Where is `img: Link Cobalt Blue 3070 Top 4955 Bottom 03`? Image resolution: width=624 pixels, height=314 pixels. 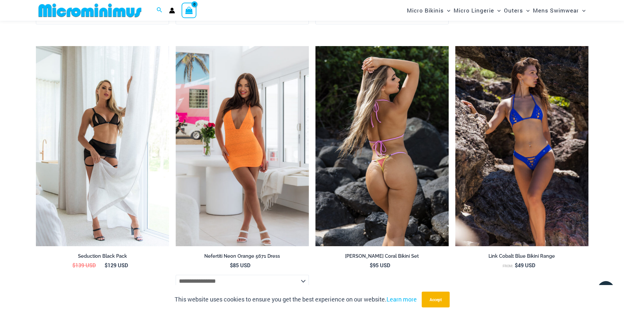 img: Link Cobalt Blue 3070 Top 4955 Bottom 03 is located at coordinates (522, 146).